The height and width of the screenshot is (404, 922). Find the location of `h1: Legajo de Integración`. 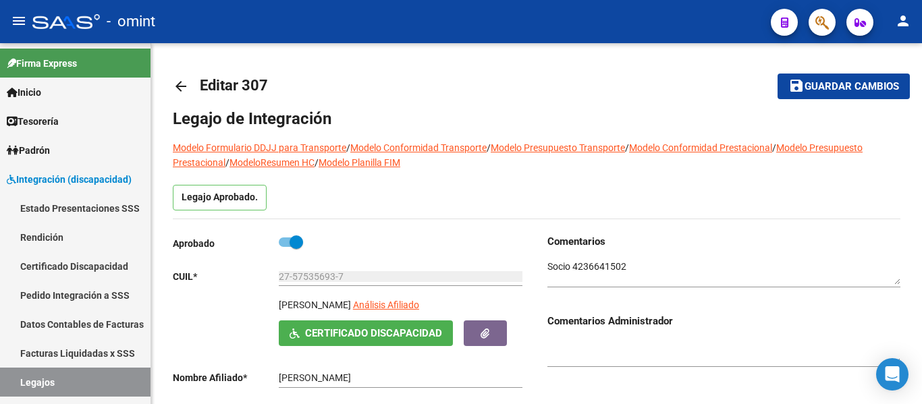

h1: Legajo de Integración is located at coordinates (537, 119).